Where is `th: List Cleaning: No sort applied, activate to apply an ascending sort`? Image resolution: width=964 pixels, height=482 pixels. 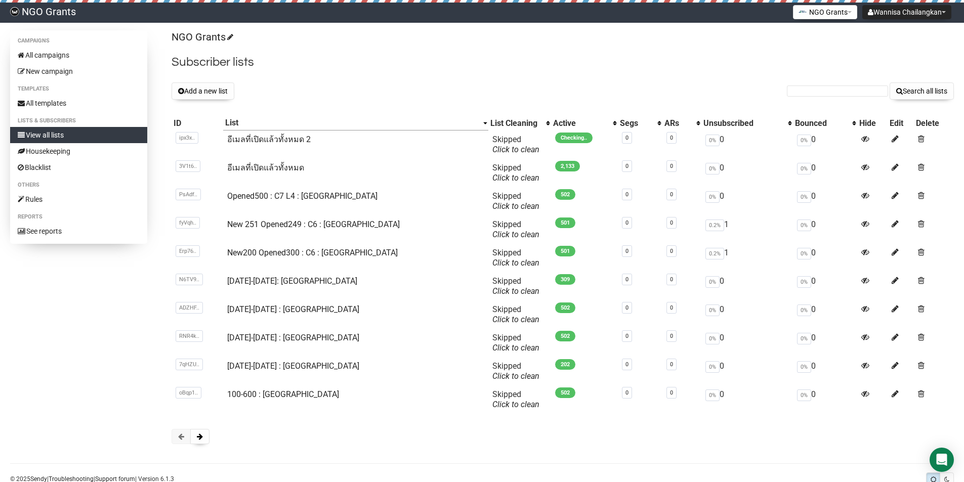
th: List Cleaning: No sort applied, activate to apply an ascending sort is located at coordinates (520, 123).